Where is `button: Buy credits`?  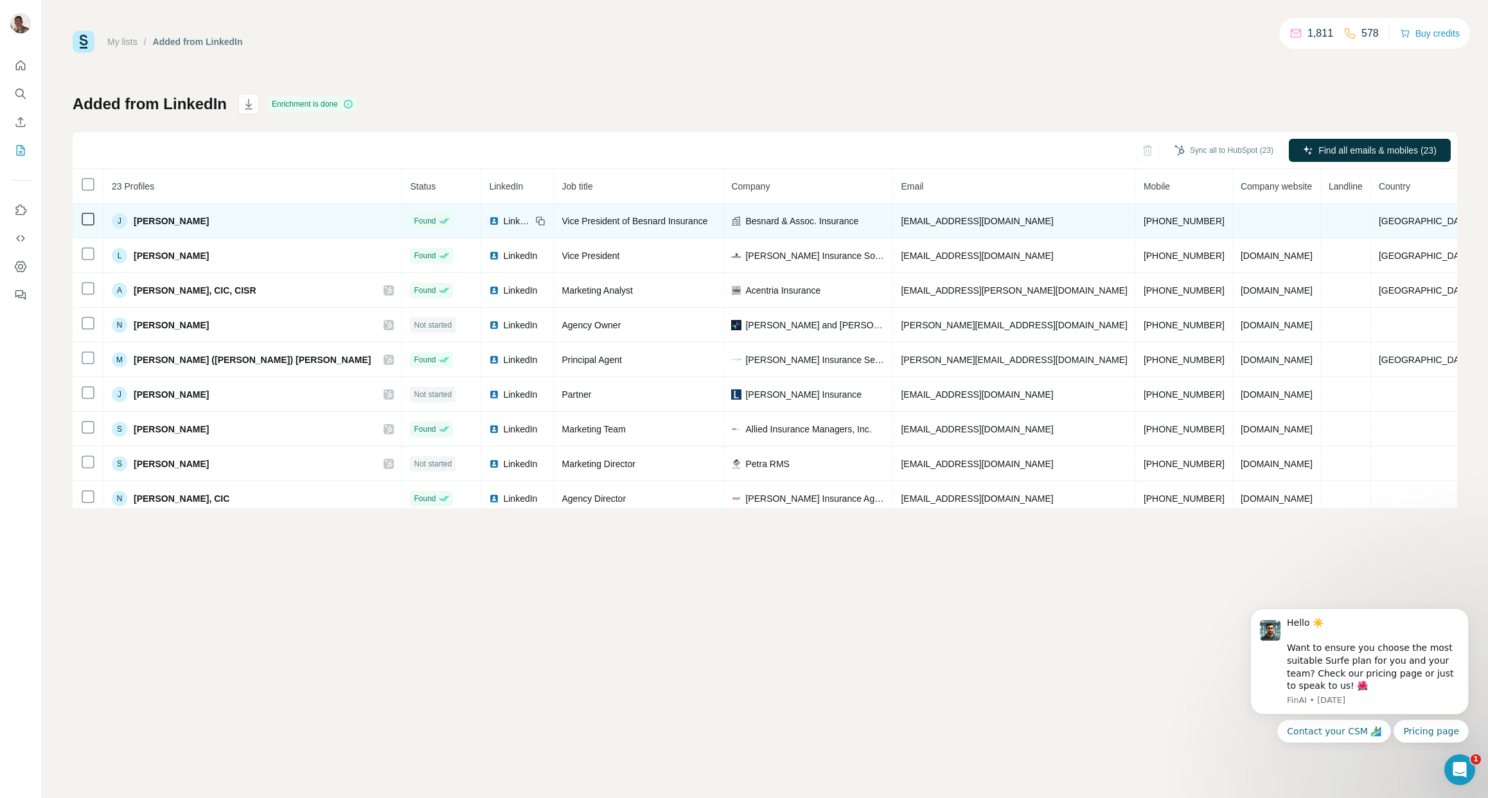 button: Buy credits is located at coordinates (1430, 33).